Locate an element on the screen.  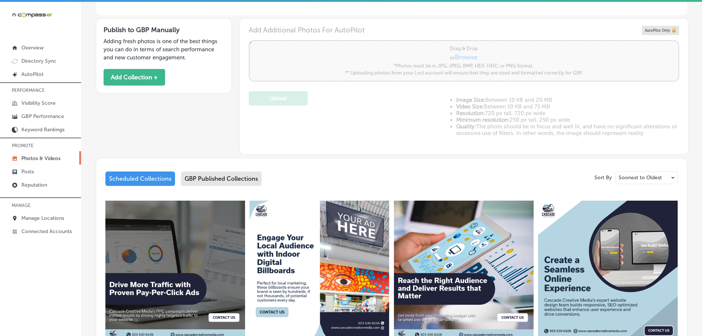
p: Directory Sync is located at coordinates (39, 61).